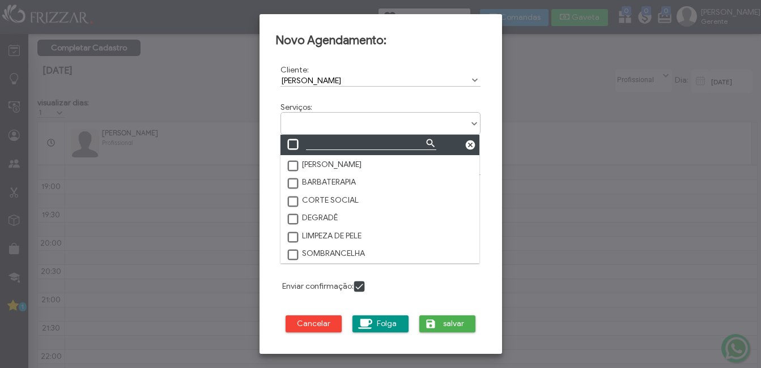  Describe the element at coordinates (318, 286) in the screenshot. I see `label: Enviar confirmação:` at that location.